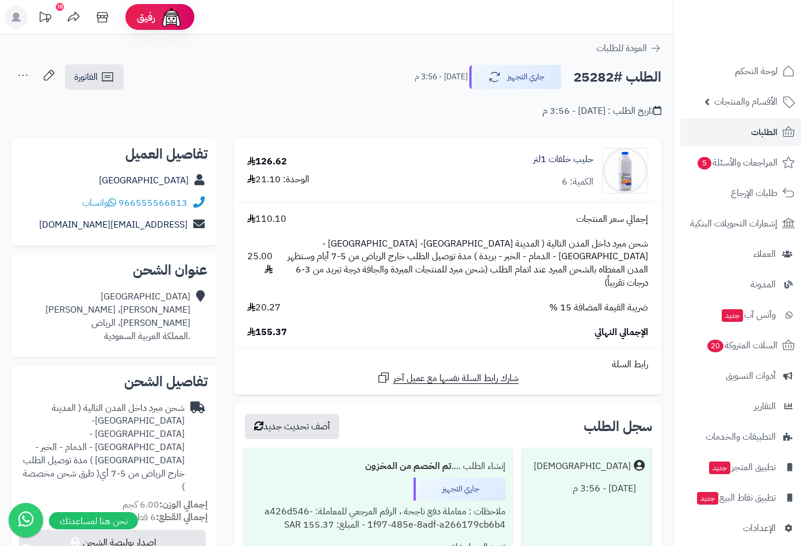 The width and height of the screenshot is (808, 546). What do you see at coordinates (618, 427) in the screenshot?
I see `h3: سجل الطلب` at bounding box center [618, 427].